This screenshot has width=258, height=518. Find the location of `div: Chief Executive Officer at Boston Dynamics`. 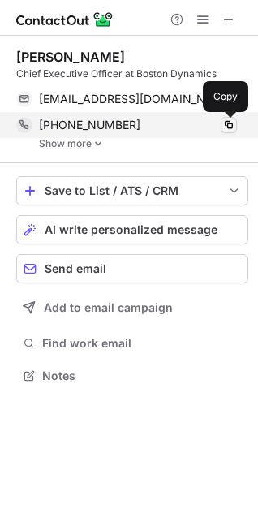

div: Chief Executive Officer at Boston Dynamics is located at coordinates (132, 74).